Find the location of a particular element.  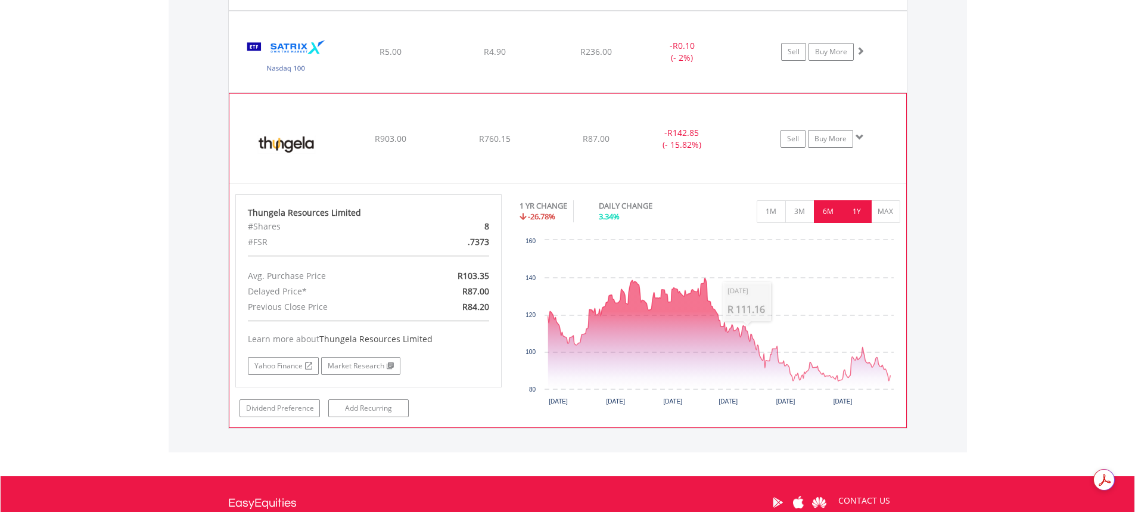

div: Previous Close Price is located at coordinates (325, 307).